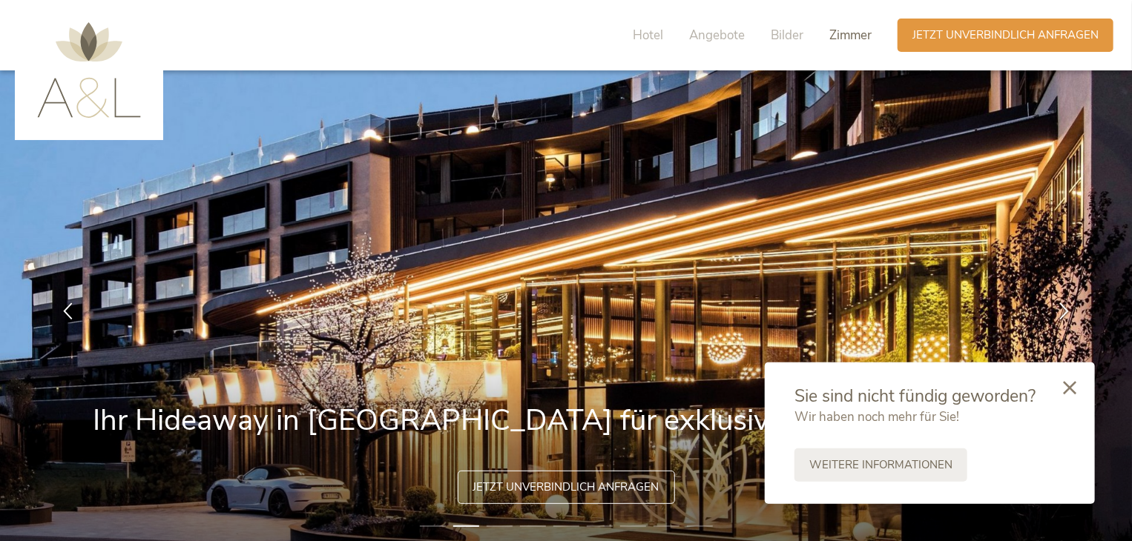  Describe the element at coordinates (716, 35) in the screenshot. I see `span: Angebote` at that location.